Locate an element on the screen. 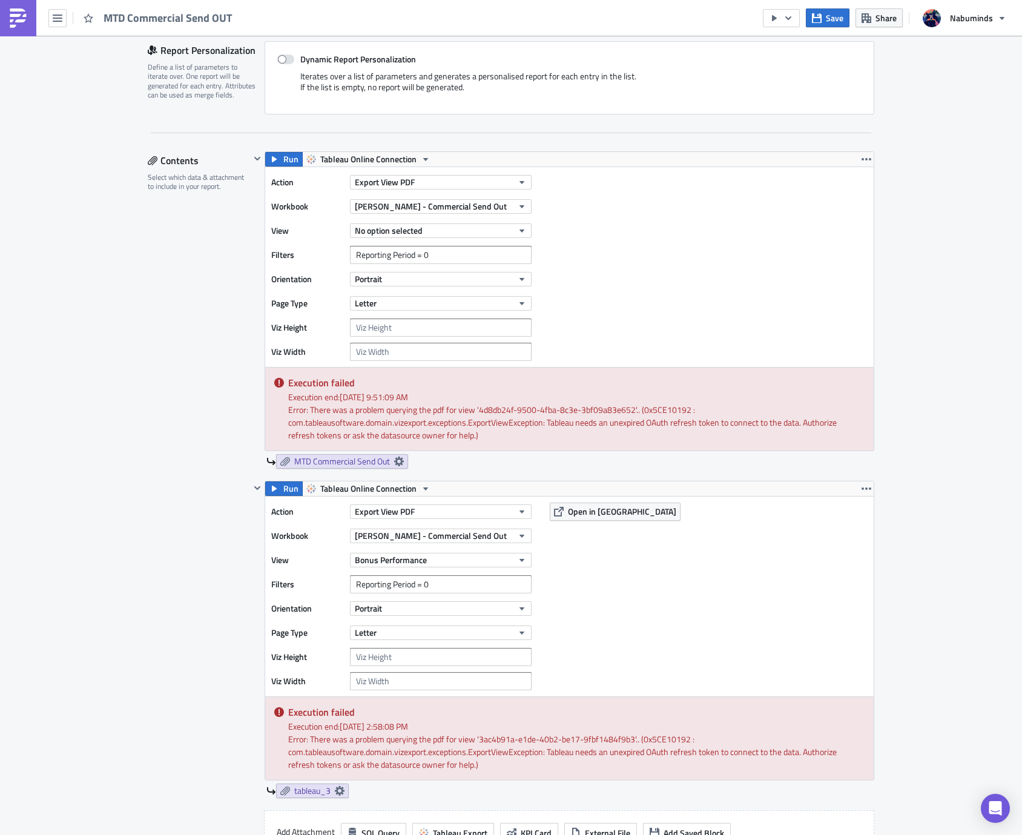  div: Define a list of parameters to iterate over. One report will be generated for each entry. Attribu... is located at coordinates (202, 81).